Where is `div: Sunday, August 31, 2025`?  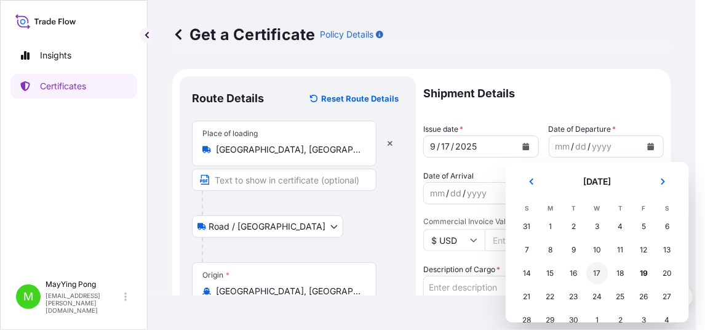
div: Sunday, August 31, 2025 is located at coordinates (527, 226).